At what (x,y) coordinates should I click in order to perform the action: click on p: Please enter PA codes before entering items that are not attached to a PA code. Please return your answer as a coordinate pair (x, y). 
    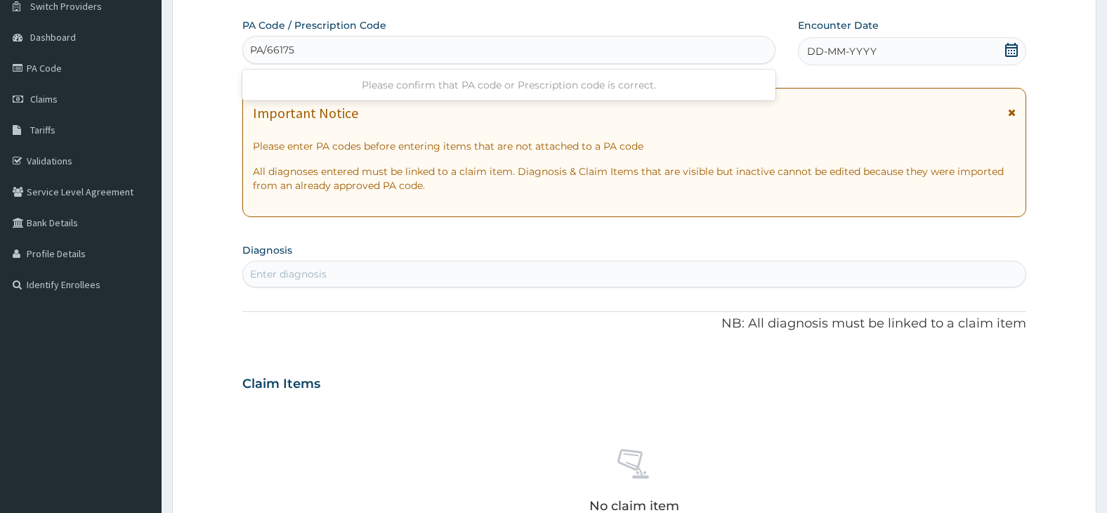
    Looking at the image, I should click on (634, 146).